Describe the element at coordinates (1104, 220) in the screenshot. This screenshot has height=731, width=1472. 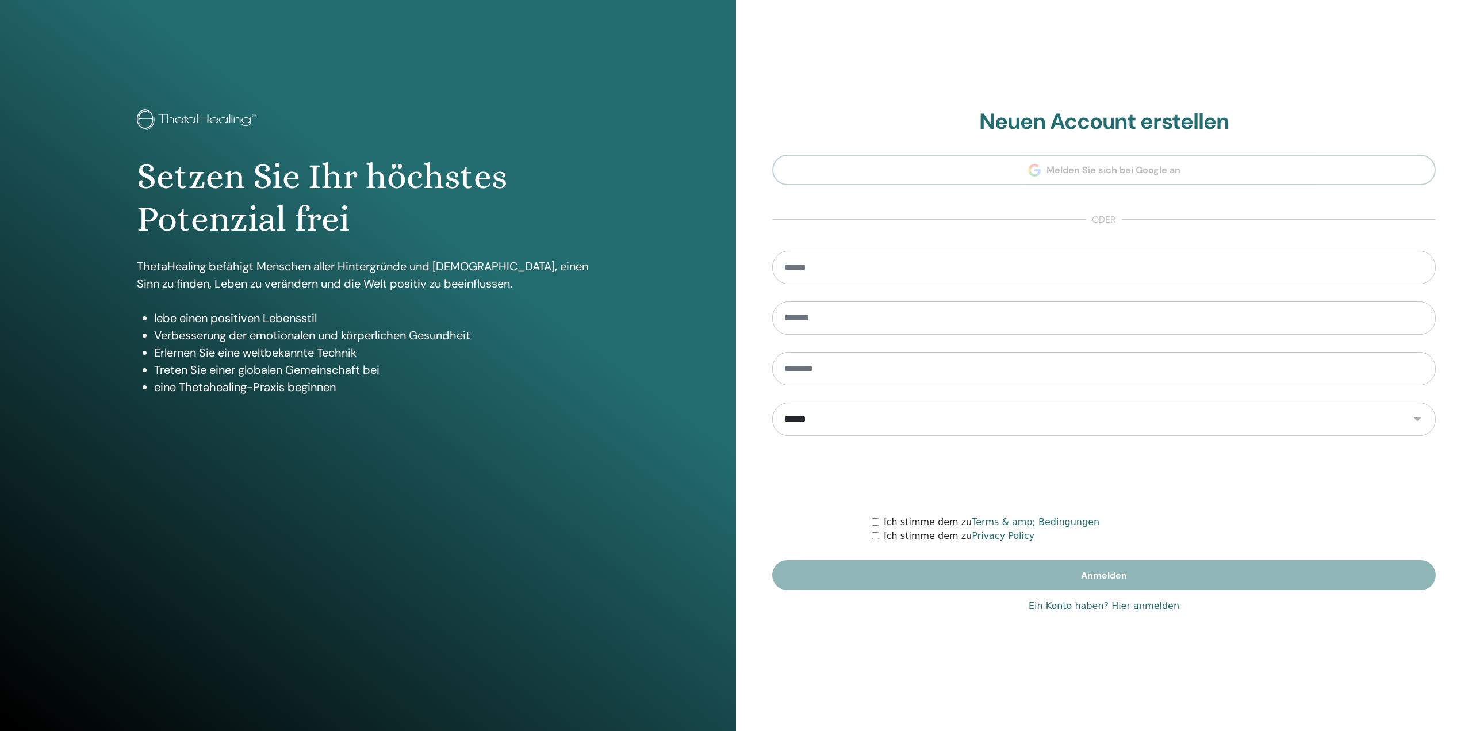
I see `span: oder` at that location.